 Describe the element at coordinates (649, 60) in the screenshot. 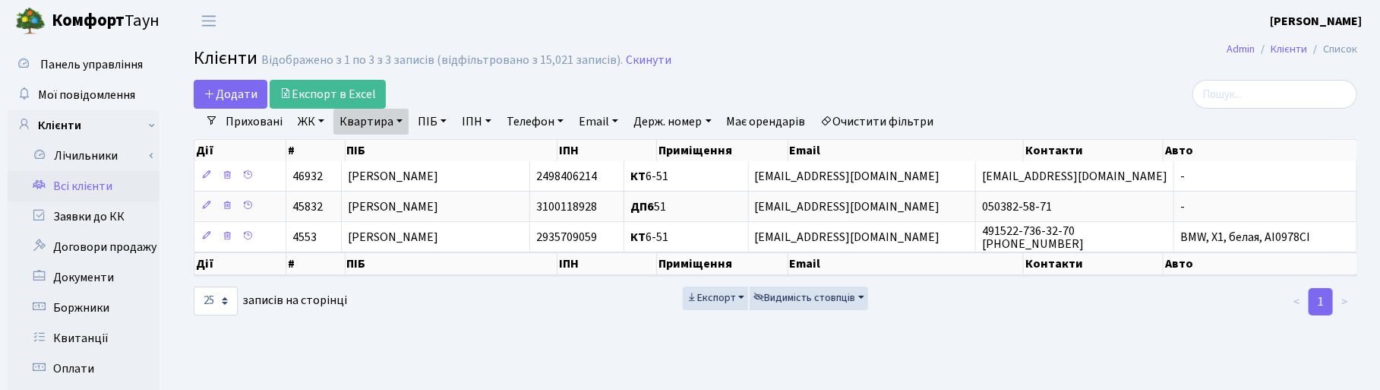

I see `a: Скинути` at that location.